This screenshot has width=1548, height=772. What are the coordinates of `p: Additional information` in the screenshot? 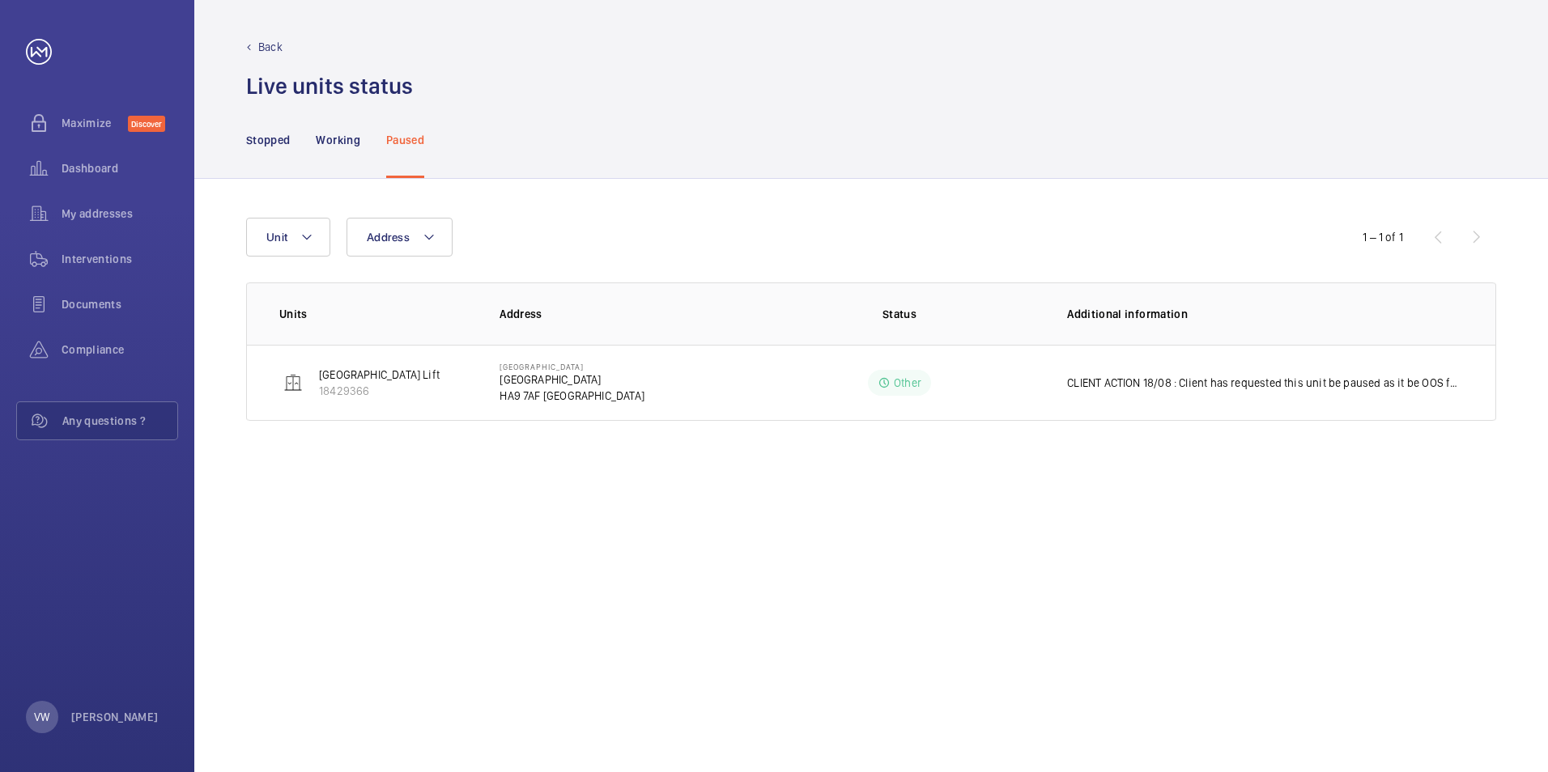 It's located at (1265, 314).